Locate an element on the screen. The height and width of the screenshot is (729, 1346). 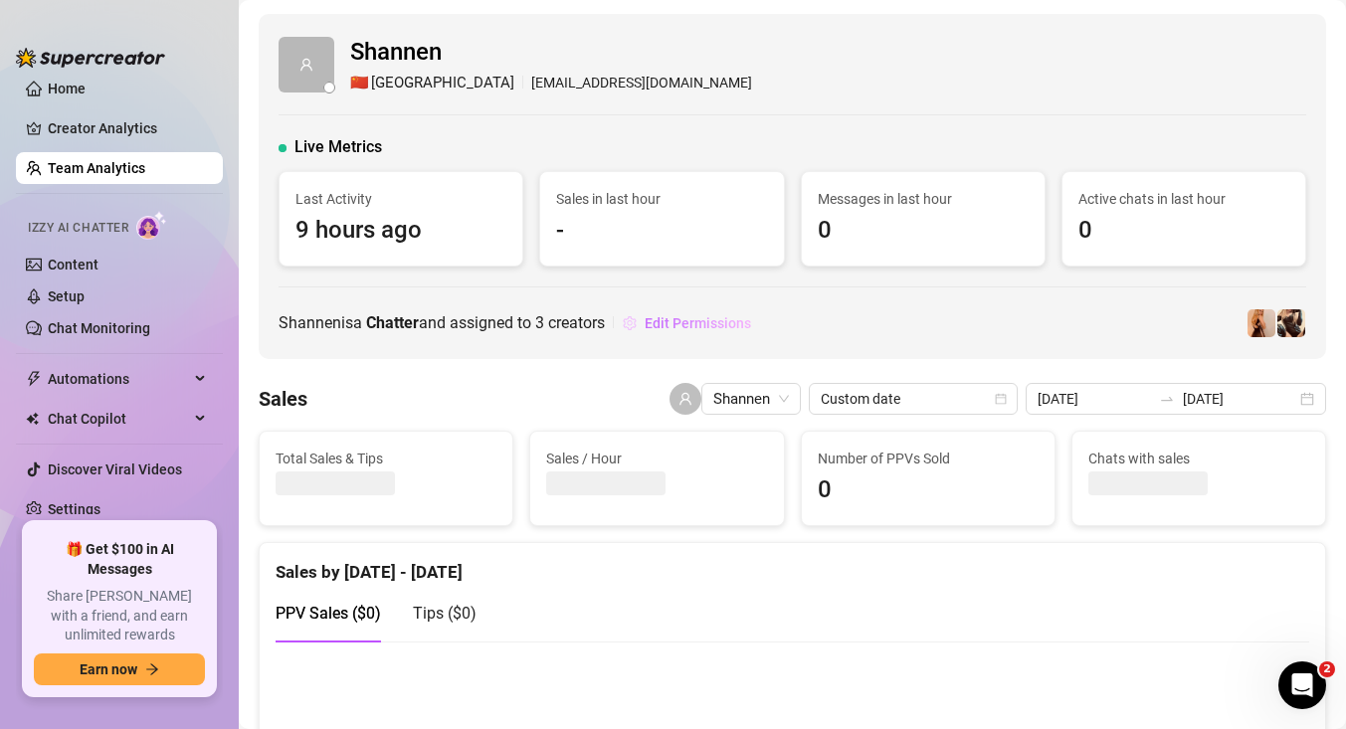
input: End date is located at coordinates (1240, 399).